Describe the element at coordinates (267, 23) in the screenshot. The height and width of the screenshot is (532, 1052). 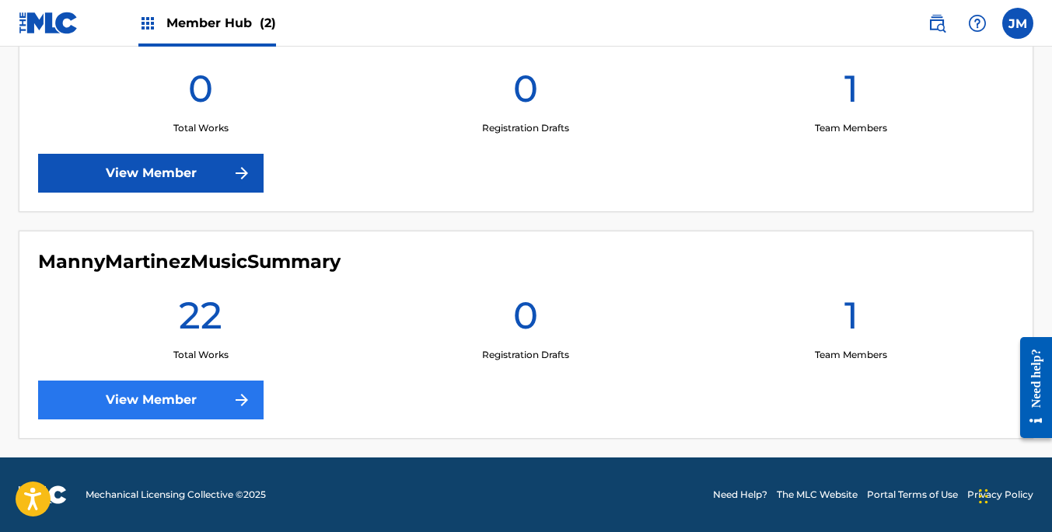
I see `span: (2)` at that location.